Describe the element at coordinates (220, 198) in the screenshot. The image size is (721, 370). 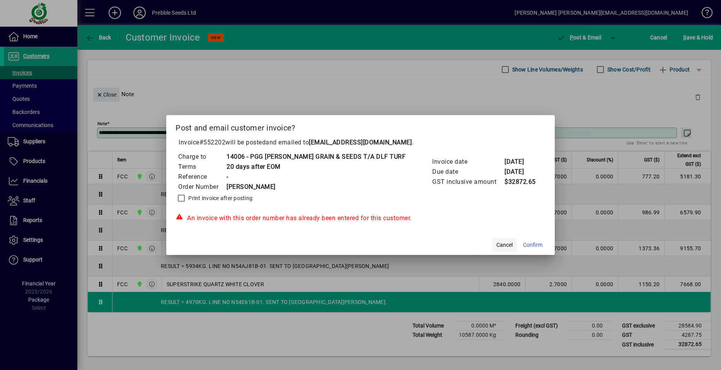
I see `label: Print invoice after posting` at that location.